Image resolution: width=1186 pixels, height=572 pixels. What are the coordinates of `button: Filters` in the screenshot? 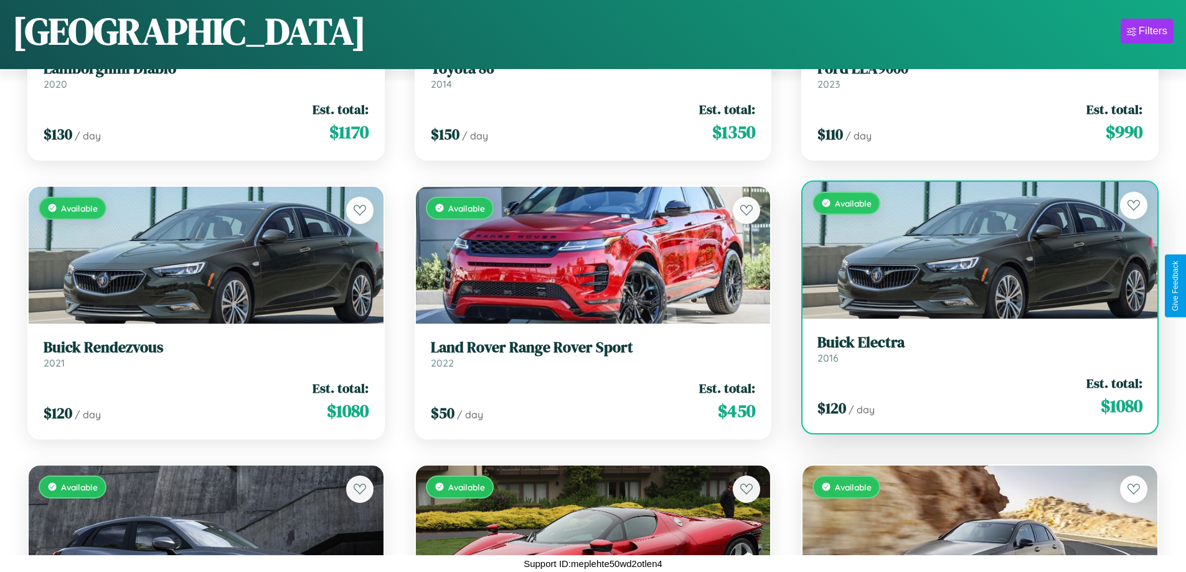 It's located at (1147, 31).